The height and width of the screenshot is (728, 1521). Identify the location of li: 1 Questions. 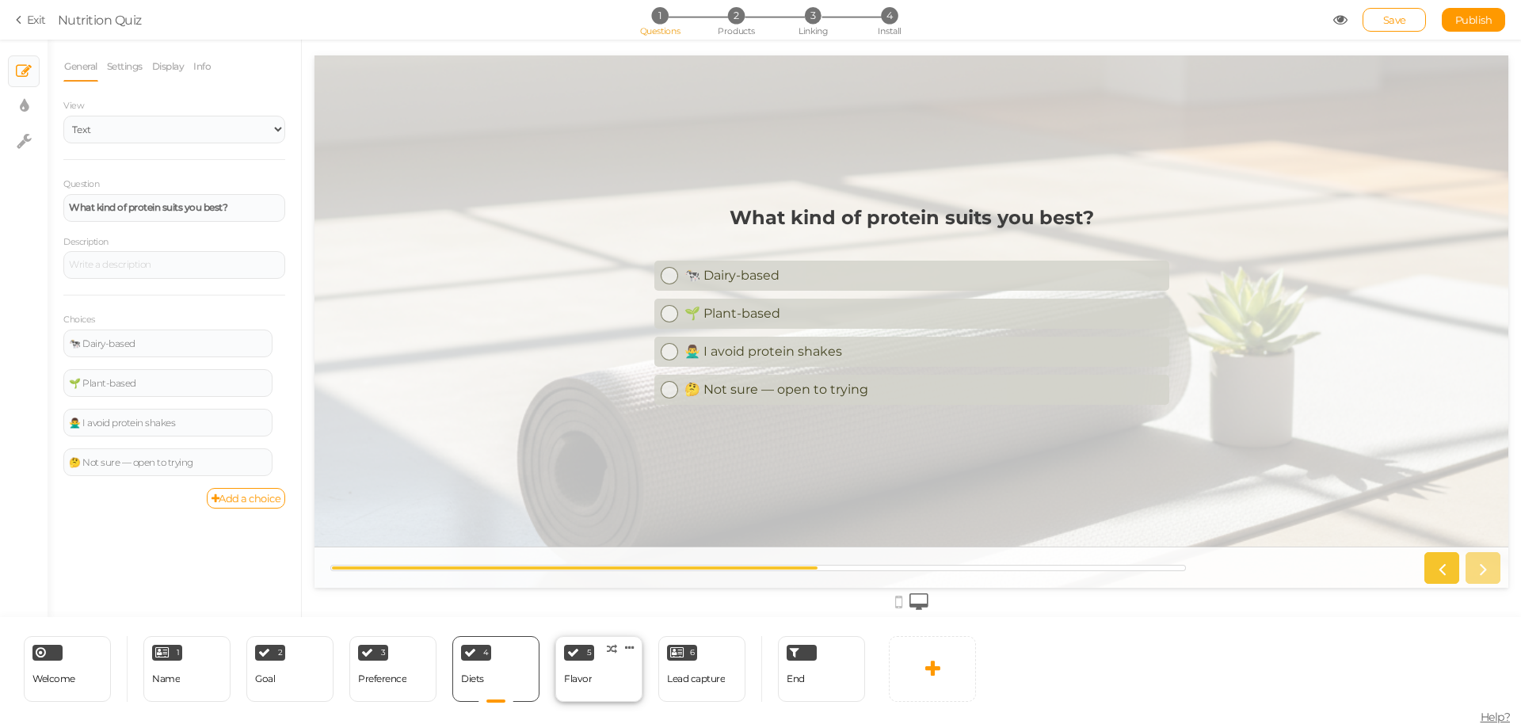
(659, 15).